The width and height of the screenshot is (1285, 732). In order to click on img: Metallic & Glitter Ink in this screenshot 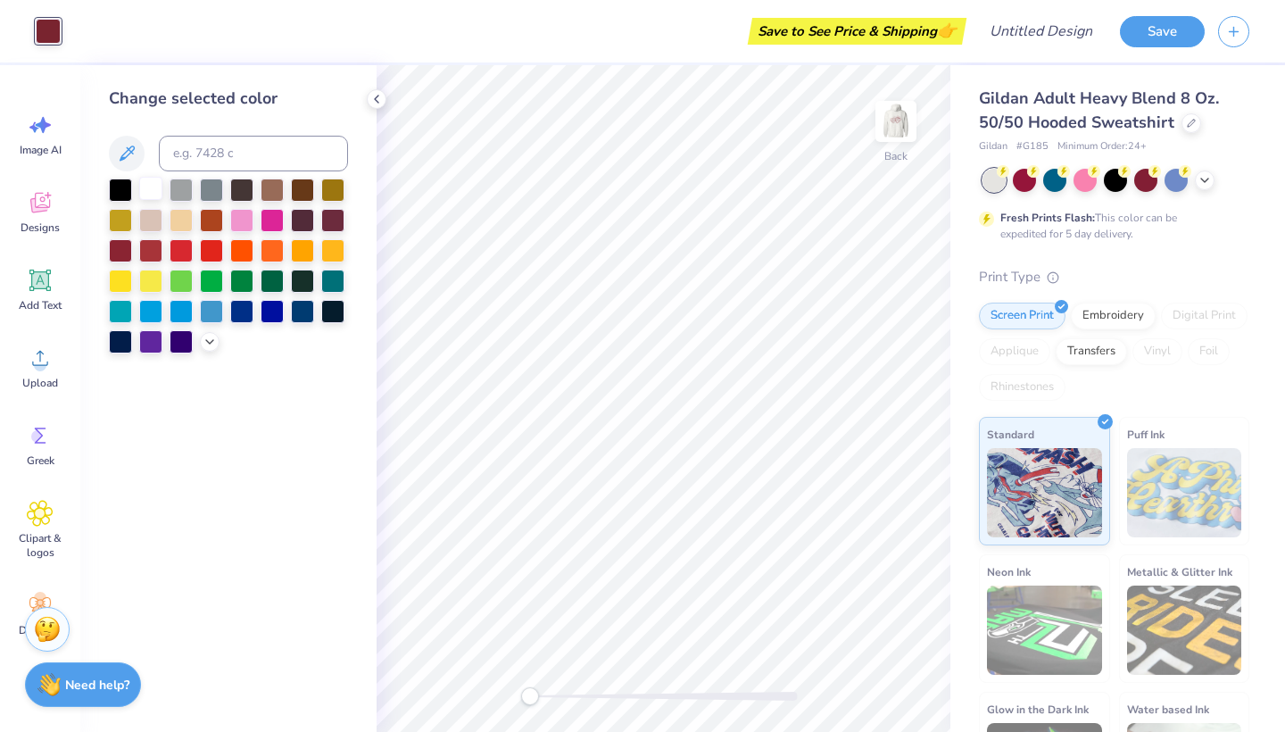, I will do `click(1184, 630)`.